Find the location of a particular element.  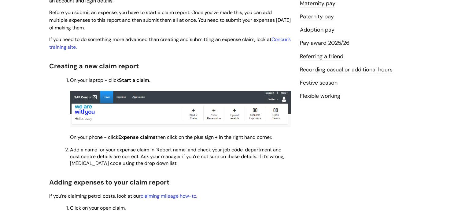

a: Pay award 2025/26 is located at coordinates (325, 43).